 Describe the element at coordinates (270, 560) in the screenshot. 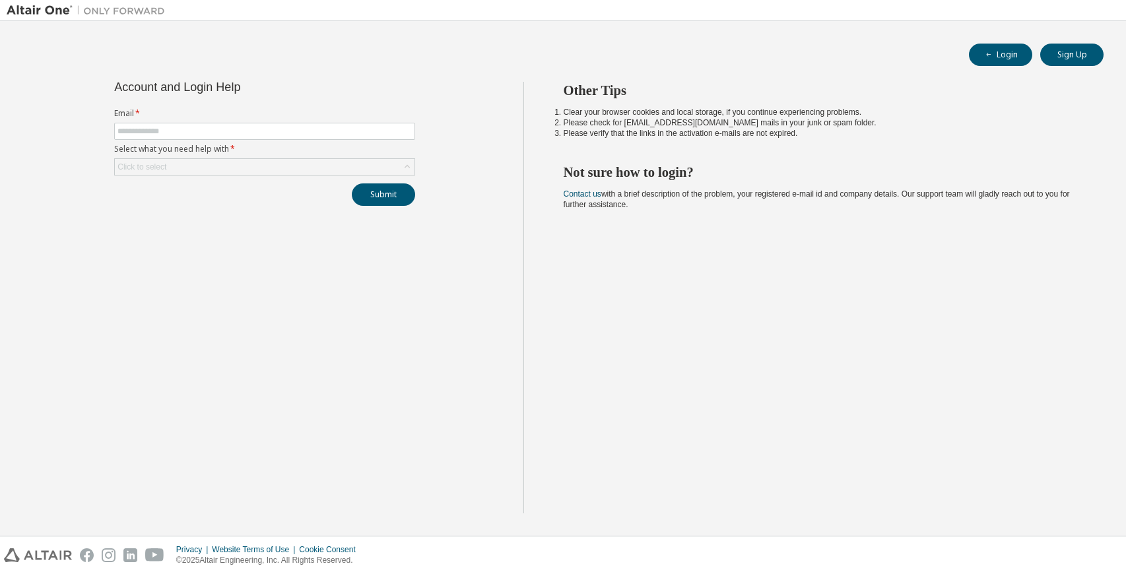

I see `p: © 2025 Altair Engineering, Inc. All Rights Reserved.` at that location.